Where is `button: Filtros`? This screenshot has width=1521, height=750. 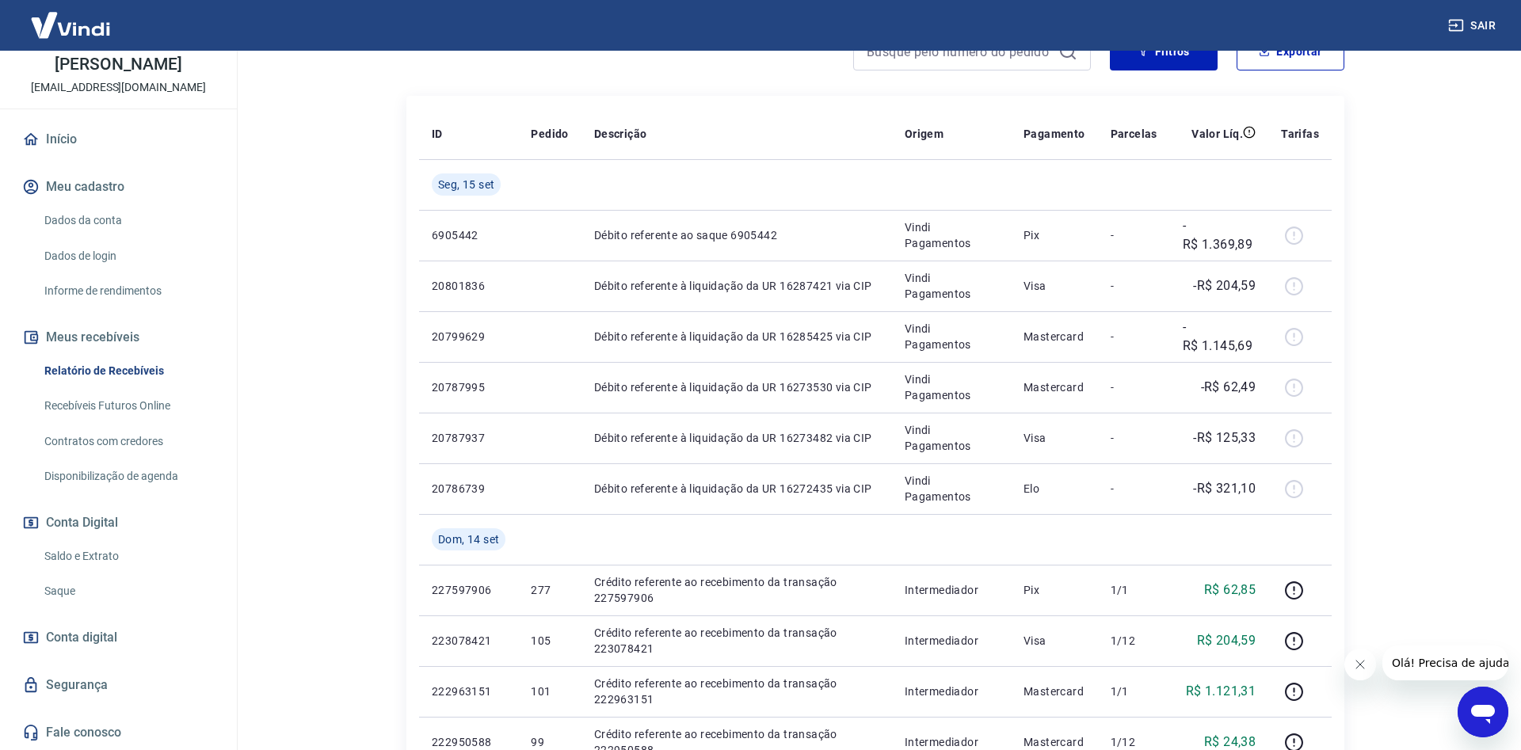 button: Filtros is located at coordinates (1163, 51).